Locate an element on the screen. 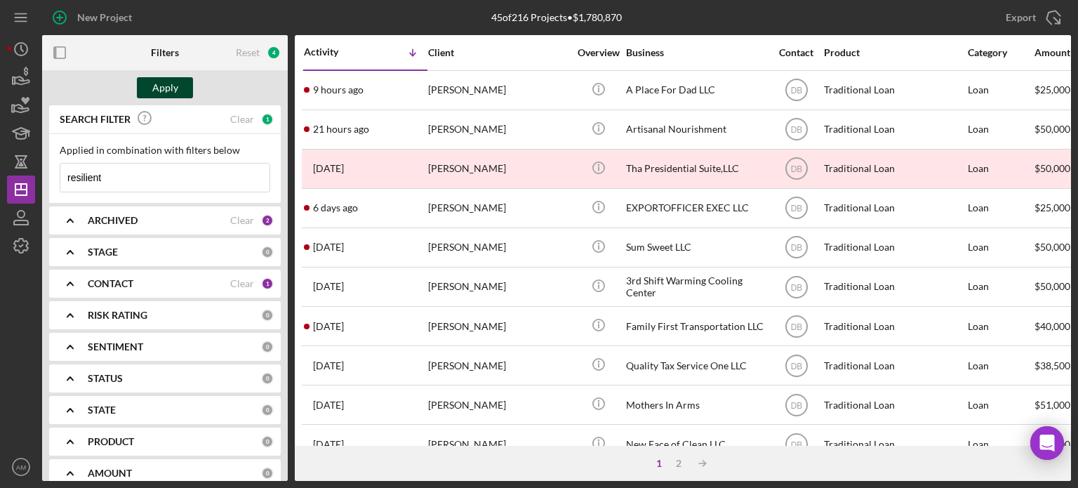 This screenshot has width=1078, height=488. button: Apply is located at coordinates (165, 88).